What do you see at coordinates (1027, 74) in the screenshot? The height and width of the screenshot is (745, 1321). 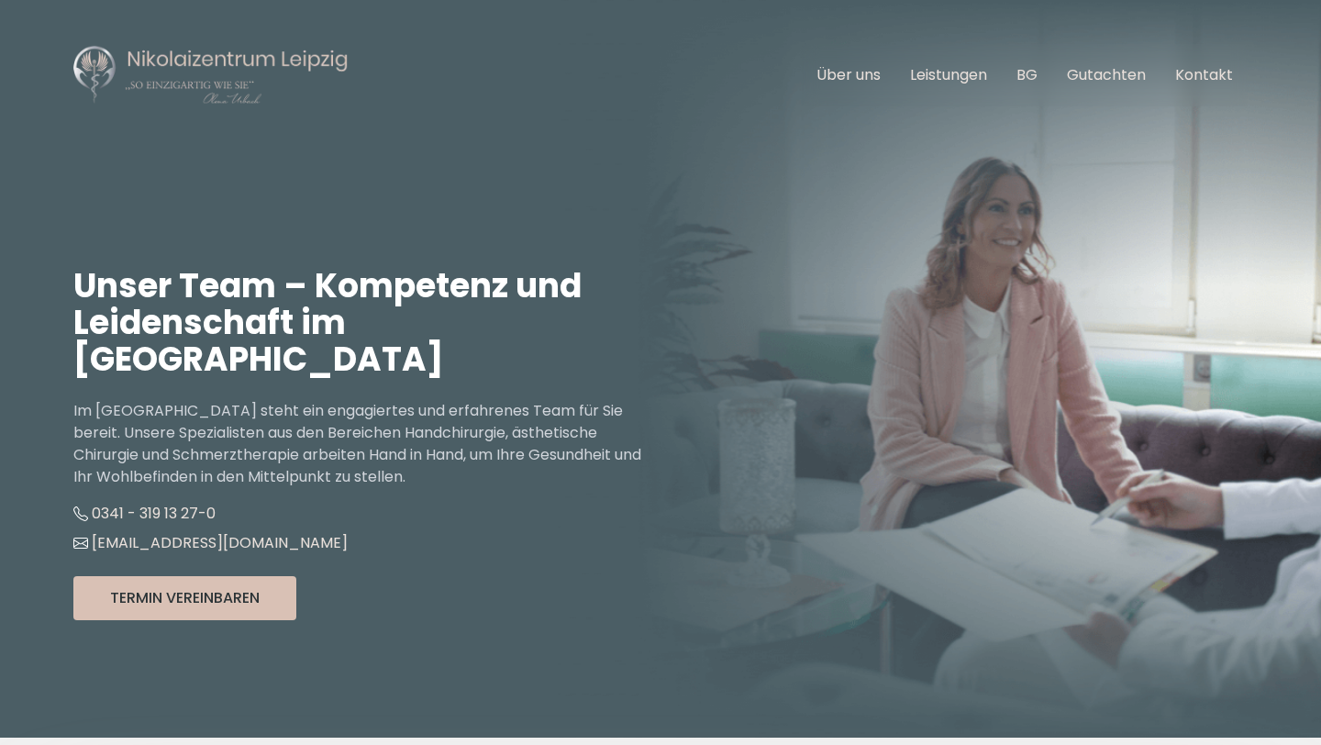 I see `a: BG` at bounding box center [1027, 74].